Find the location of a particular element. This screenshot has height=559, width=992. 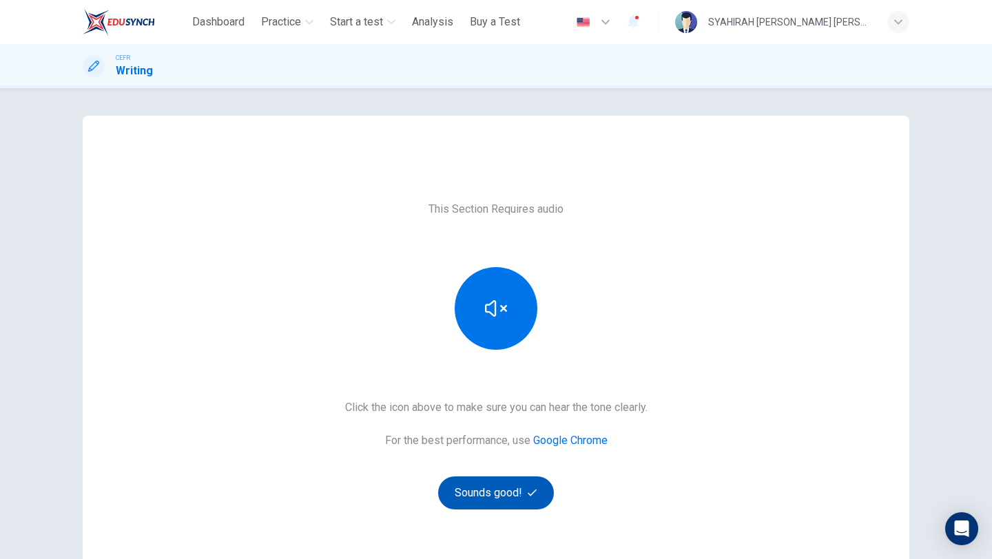

span: Start a test is located at coordinates (356, 22).